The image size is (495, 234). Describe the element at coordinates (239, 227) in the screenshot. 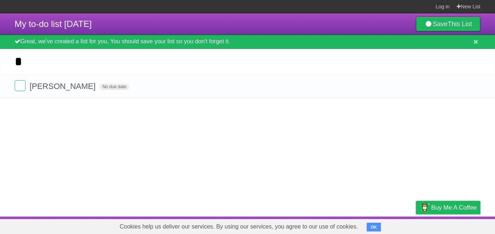

I see `span: Cookies help us deliver our services. By using our services, you agree to our use of cookies.` at that location.